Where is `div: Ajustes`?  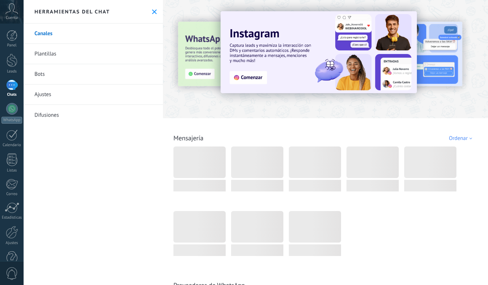 div: Ajustes is located at coordinates (12, 243).